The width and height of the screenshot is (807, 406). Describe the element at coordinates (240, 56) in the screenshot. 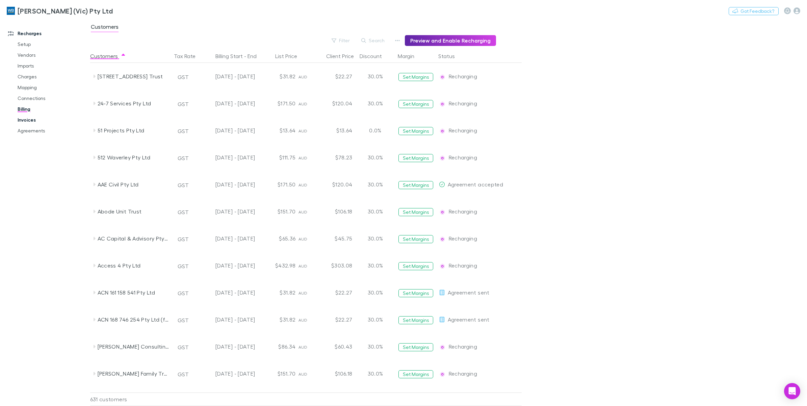

I see `button: Billing Start - End` at that location.